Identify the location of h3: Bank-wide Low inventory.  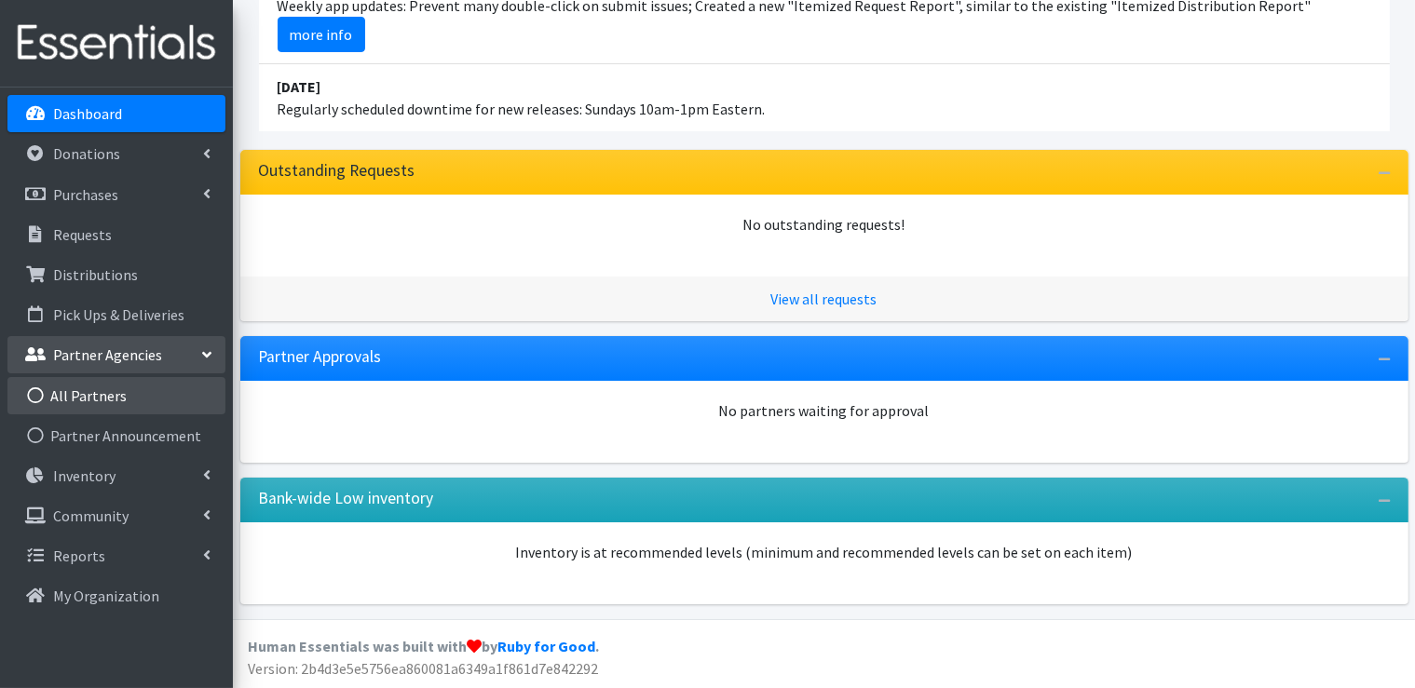
(346, 498).